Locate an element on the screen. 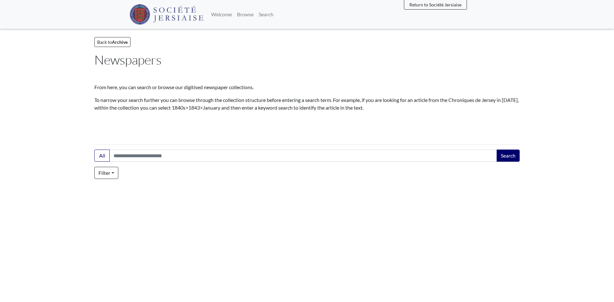  a: Back toArchive is located at coordinates (112, 42).